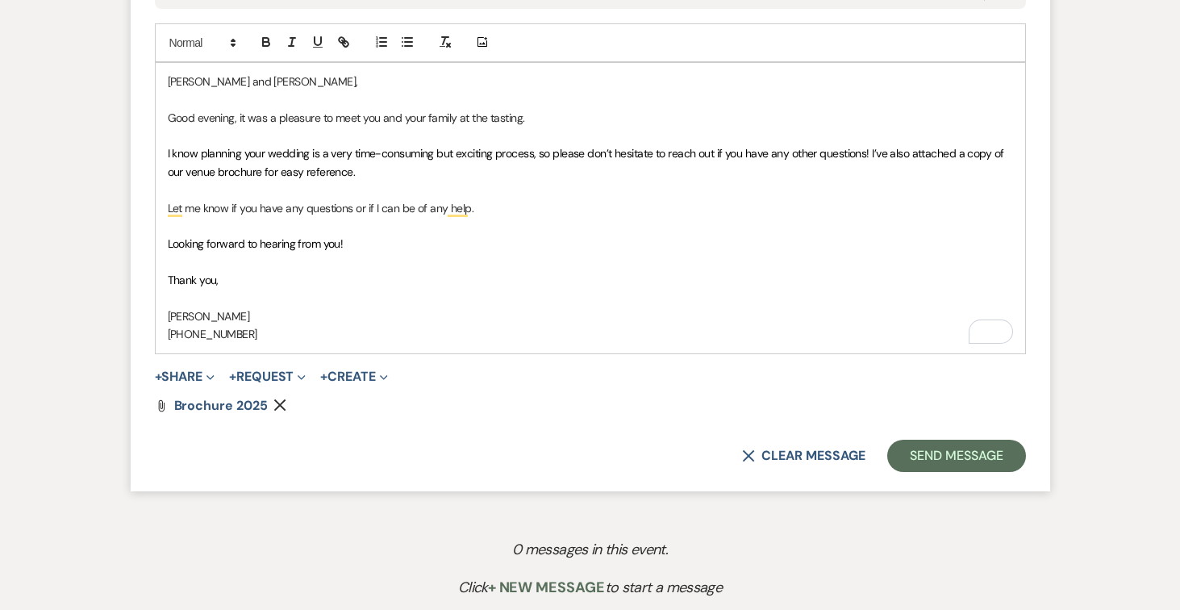  I want to click on button: Share, so click(185, 377).